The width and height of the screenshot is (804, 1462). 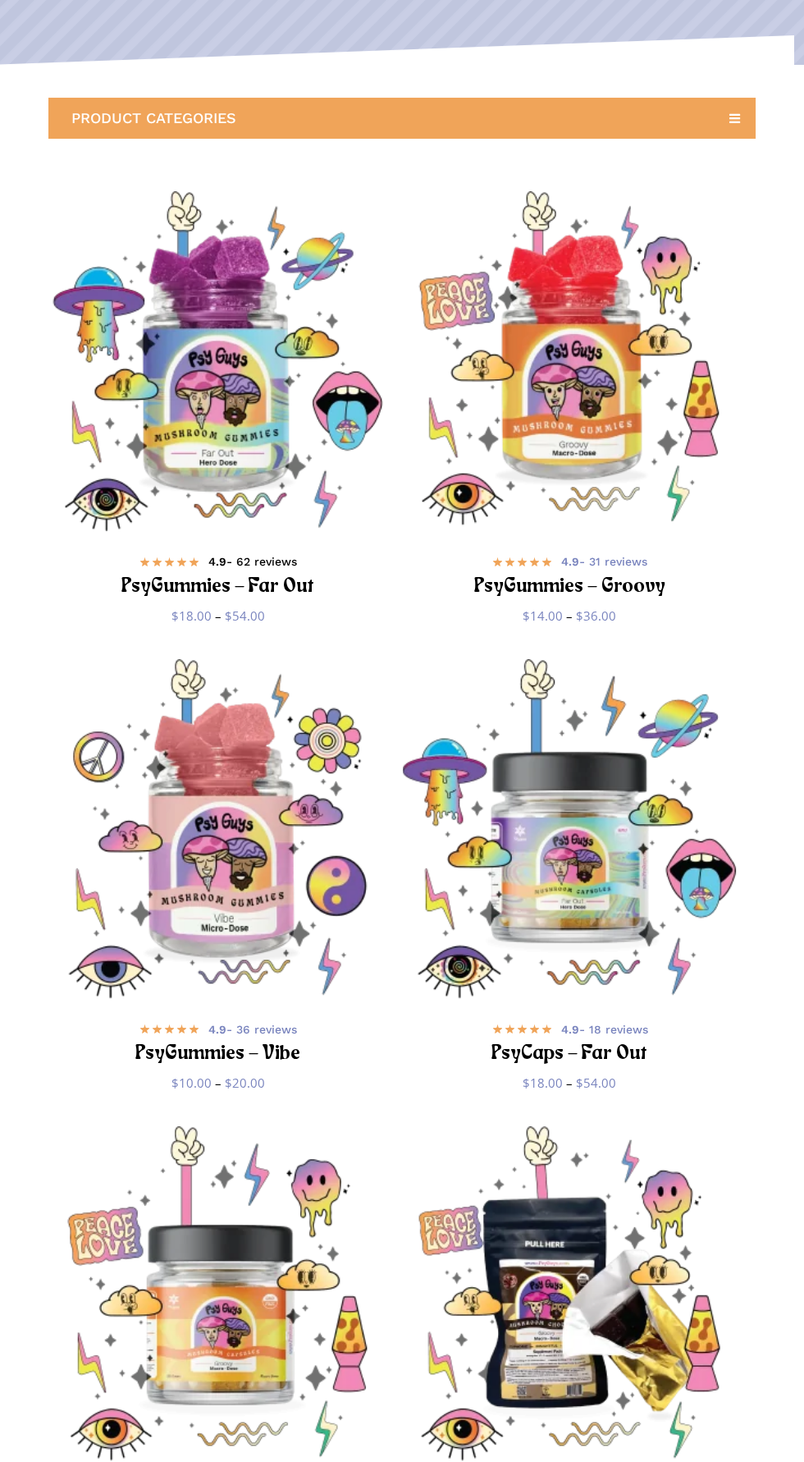 What do you see at coordinates (570, 361) in the screenshot?
I see `a: PsyGummies - Groovy` at bounding box center [570, 361].